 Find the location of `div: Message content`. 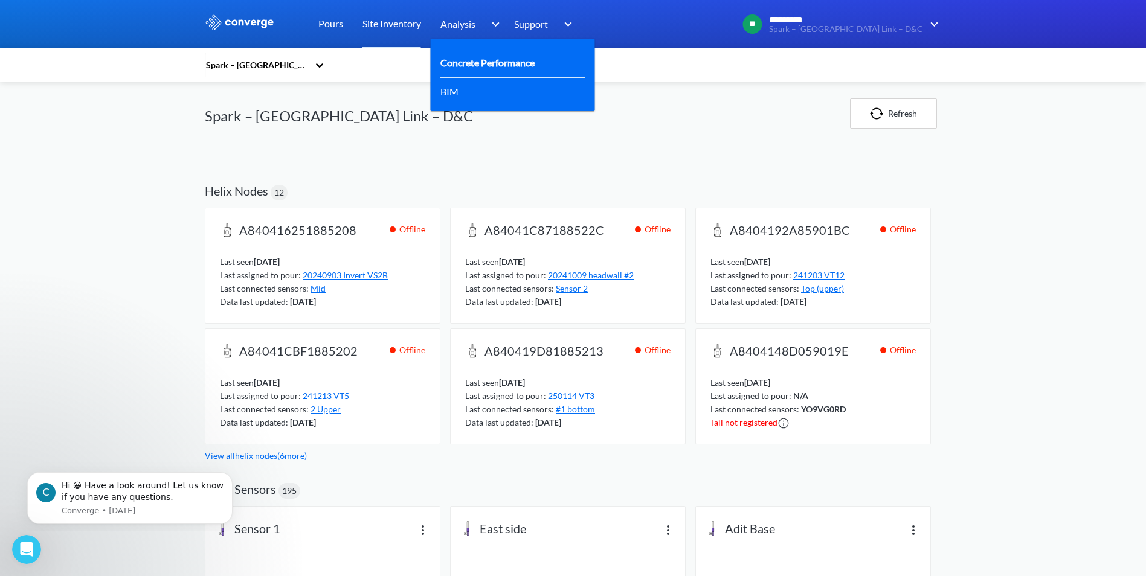

div: Message content is located at coordinates (134, 30).